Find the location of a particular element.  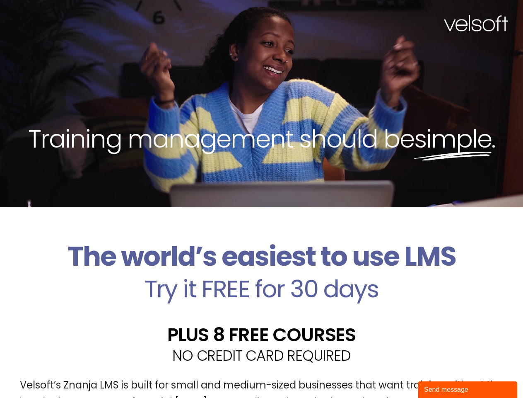

span: simple is located at coordinates (453, 139).